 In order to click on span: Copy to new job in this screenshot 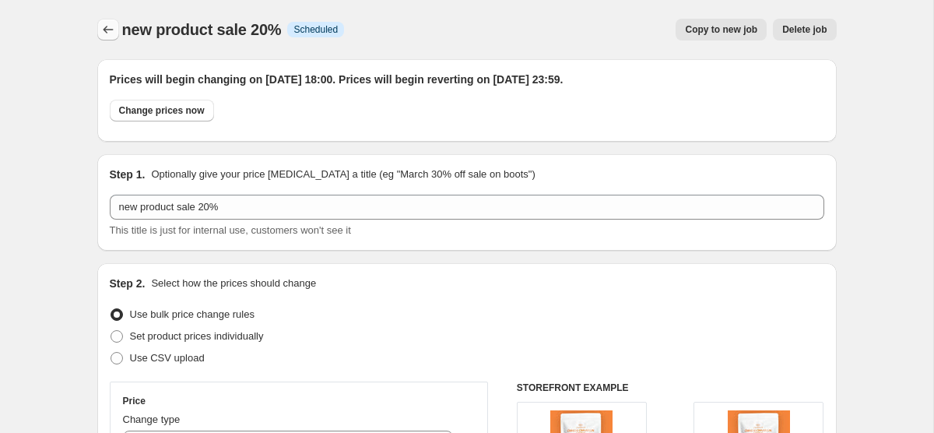, I will do `click(721, 30)`.